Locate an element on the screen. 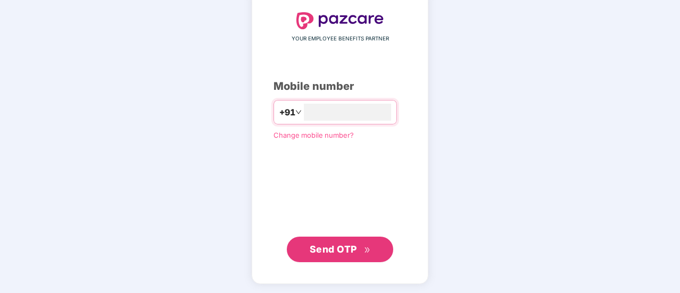  span: Change mobile number? is located at coordinates (313, 135).